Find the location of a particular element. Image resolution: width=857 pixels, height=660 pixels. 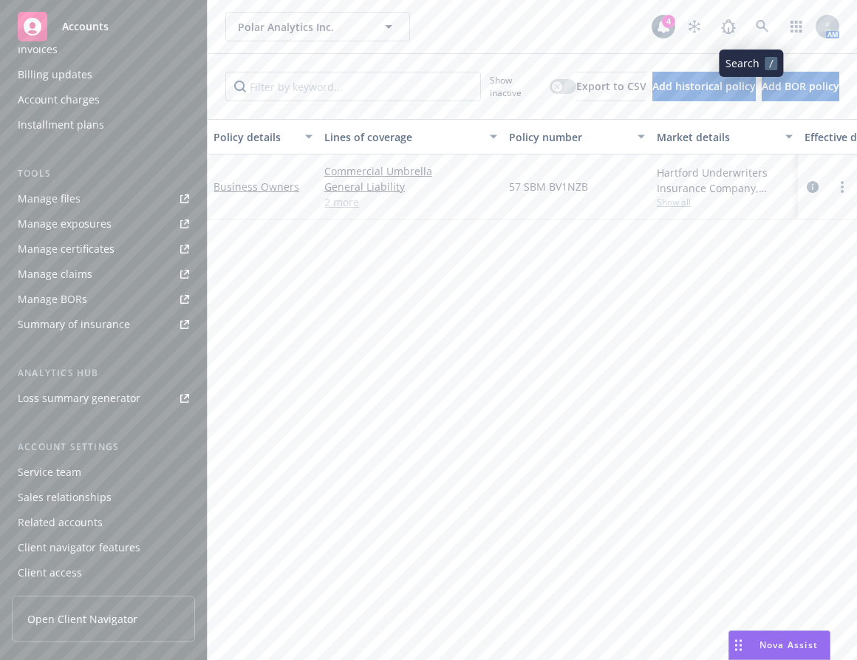

div: Billing updates is located at coordinates (55, 75).